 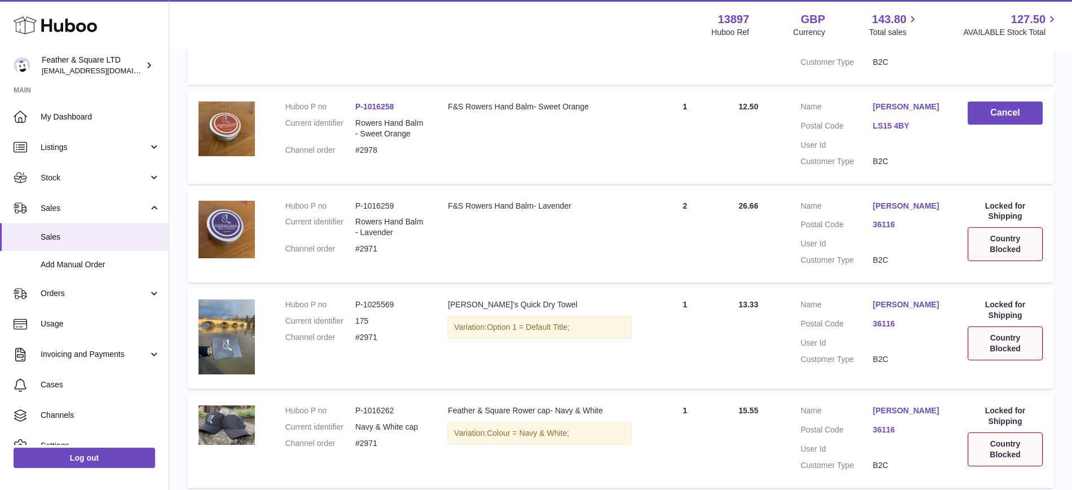 I want to click on span: 15.55, so click(x=749, y=411).